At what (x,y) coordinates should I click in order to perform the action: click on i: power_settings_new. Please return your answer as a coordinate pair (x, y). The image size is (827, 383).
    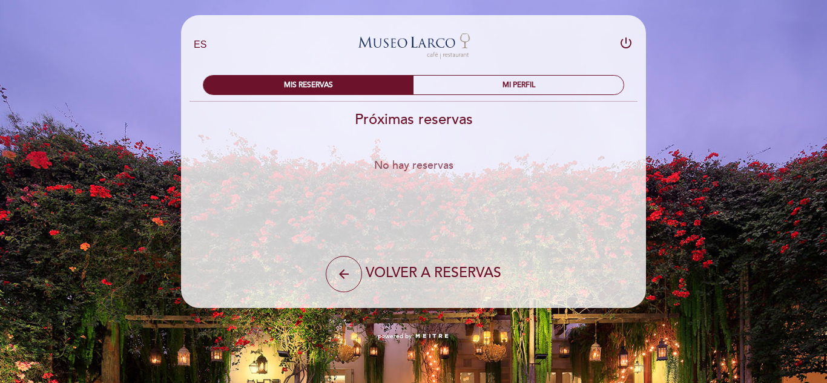
    Looking at the image, I should click on (626, 43).